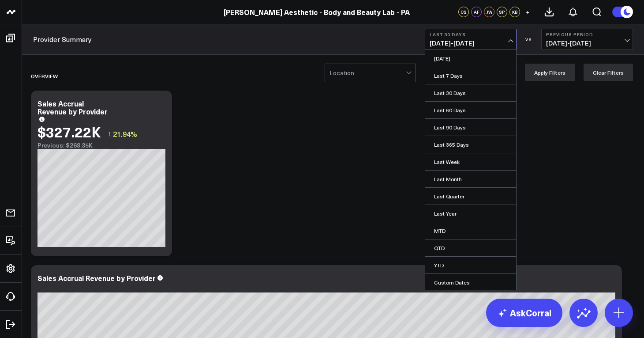 The image size is (644, 338). What do you see at coordinates (502, 12) in the screenshot?
I see `div: SP` at bounding box center [502, 12].